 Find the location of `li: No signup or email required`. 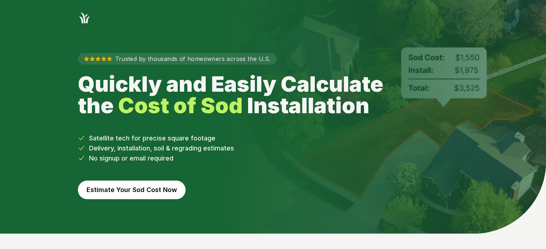

li: No signup or email required is located at coordinates (273, 159).